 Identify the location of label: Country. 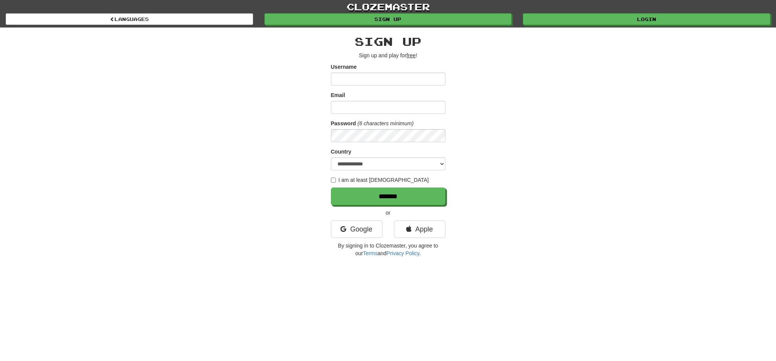
(341, 152).